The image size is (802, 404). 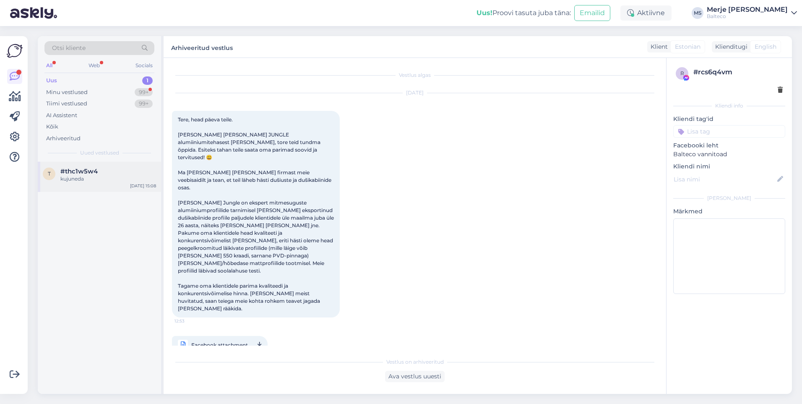 I want to click on p: Balteco vannitoad, so click(x=729, y=154).